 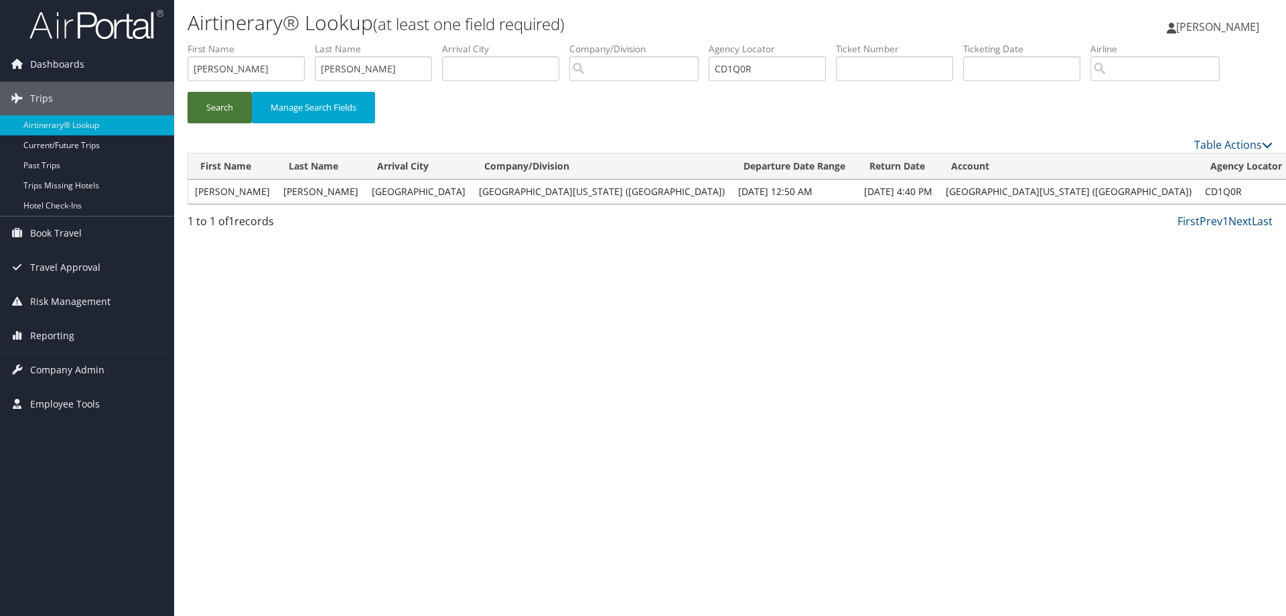 What do you see at coordinates (1240, 221) in the screenshot?
I see `a: Next` at bounding box center [1240, 221].